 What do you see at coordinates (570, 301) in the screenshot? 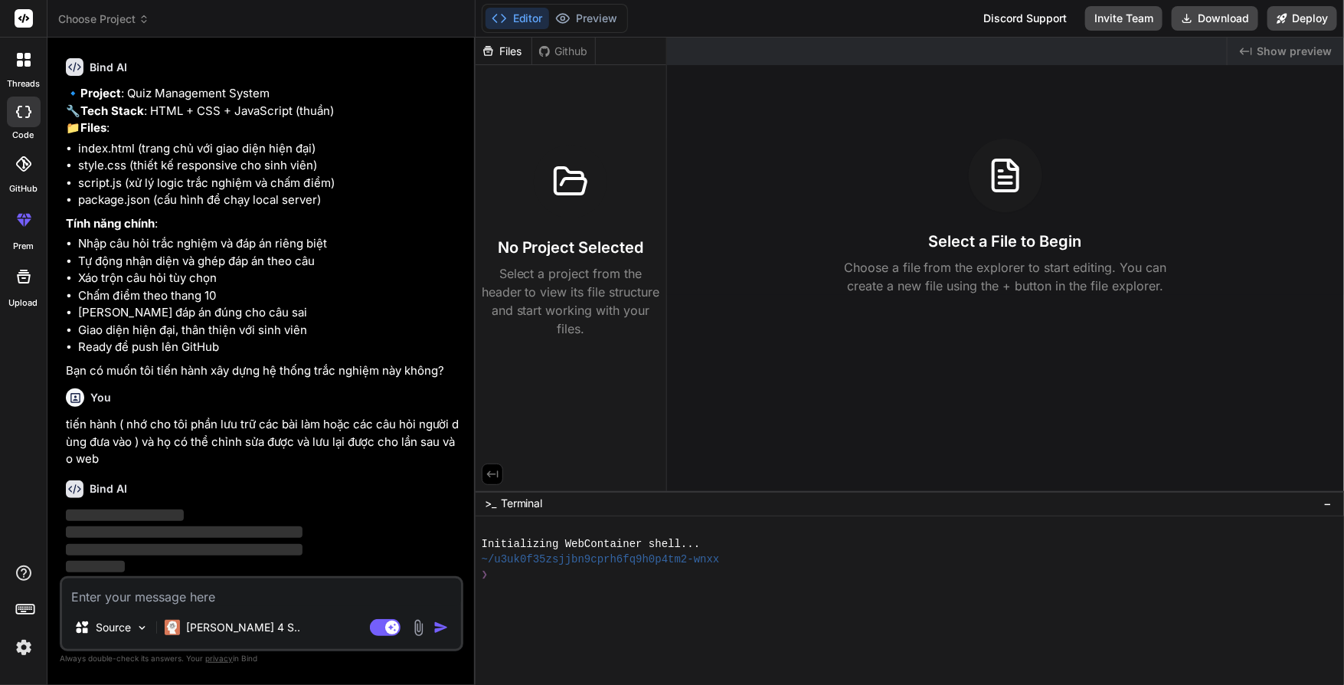
I see `p: Select a project from the header to view its file structure and start working with your files.` at bounding box center [570, 301].